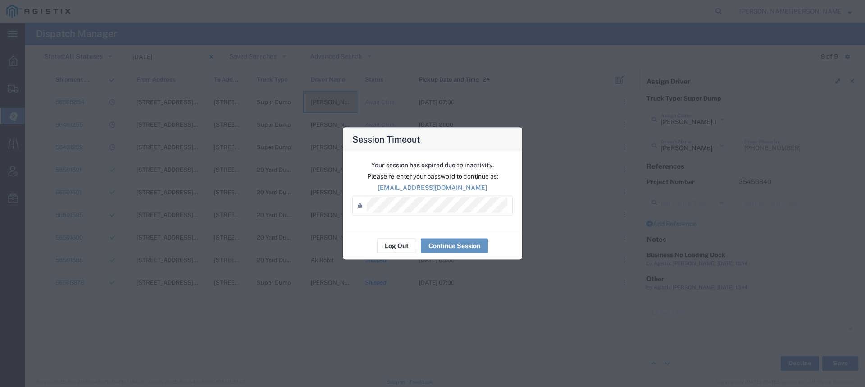 The height and width of the screenshot is (387, 865). Describe the element at coordinates (454, 246) in the screenshot. I see `button: Continue Session` at that location.